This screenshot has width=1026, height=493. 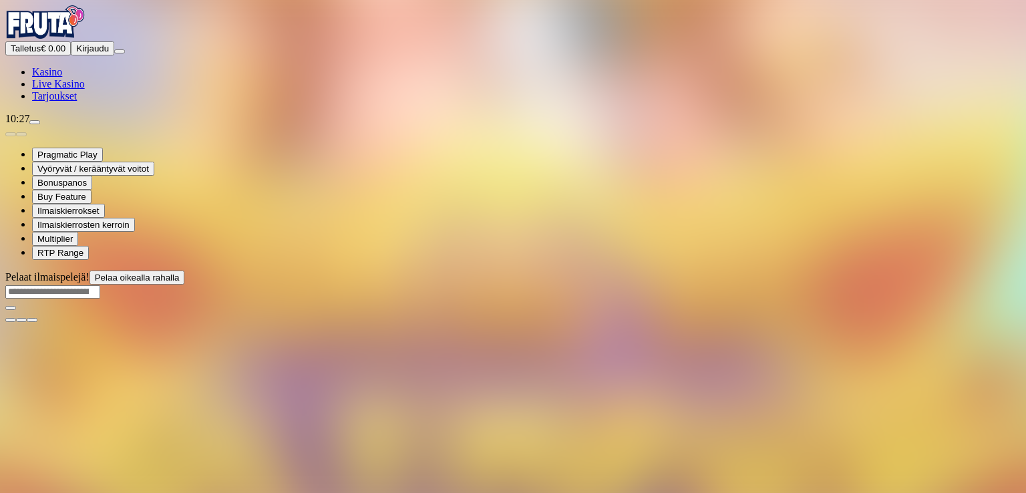 What do you see at coordinates (32, 320) in the screenshot?
I see `button: fullscreen icon` at bounding box center [32, 320].